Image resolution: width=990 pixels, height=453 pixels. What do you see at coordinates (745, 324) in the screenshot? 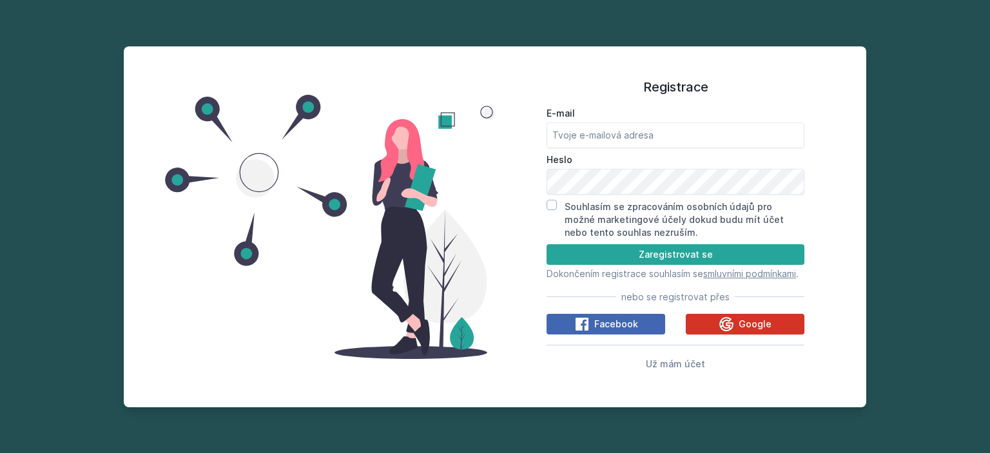
I see `button: Google` at bounding box center [745, 324].